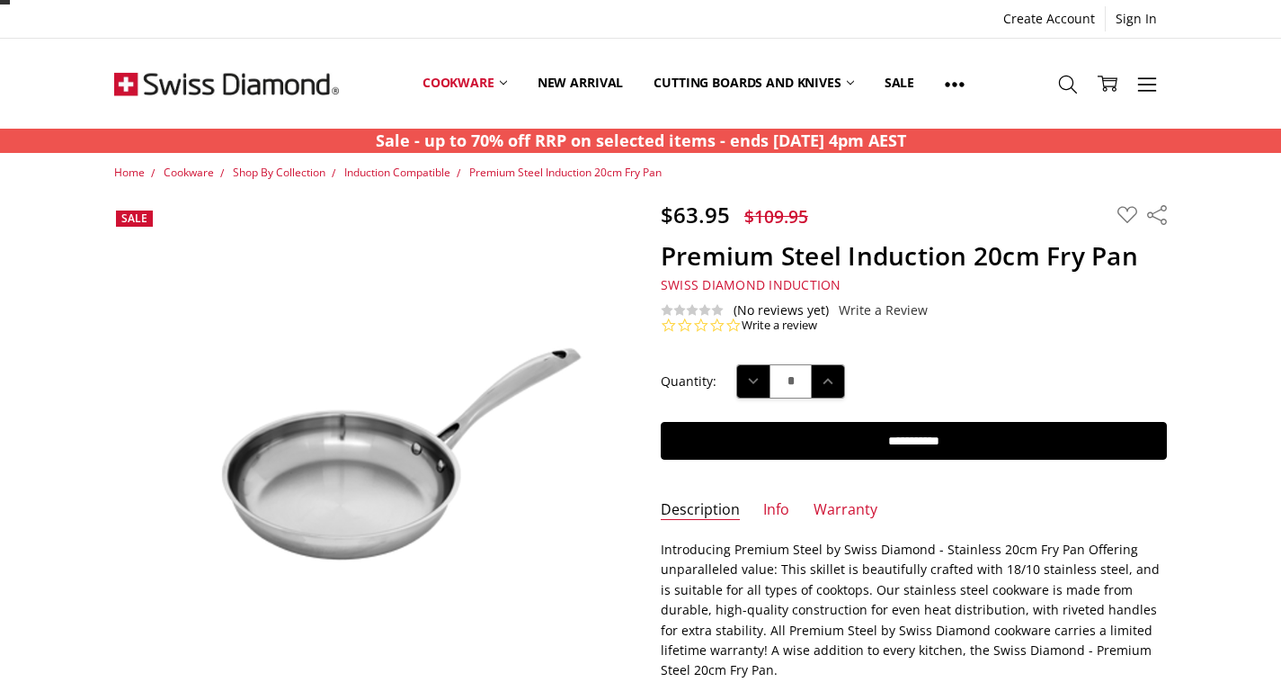 This screenshot has height=700, width=1281. Describe the element at coordinates (695, 214) in the screenshot. I see `span: $63.95` at that location.